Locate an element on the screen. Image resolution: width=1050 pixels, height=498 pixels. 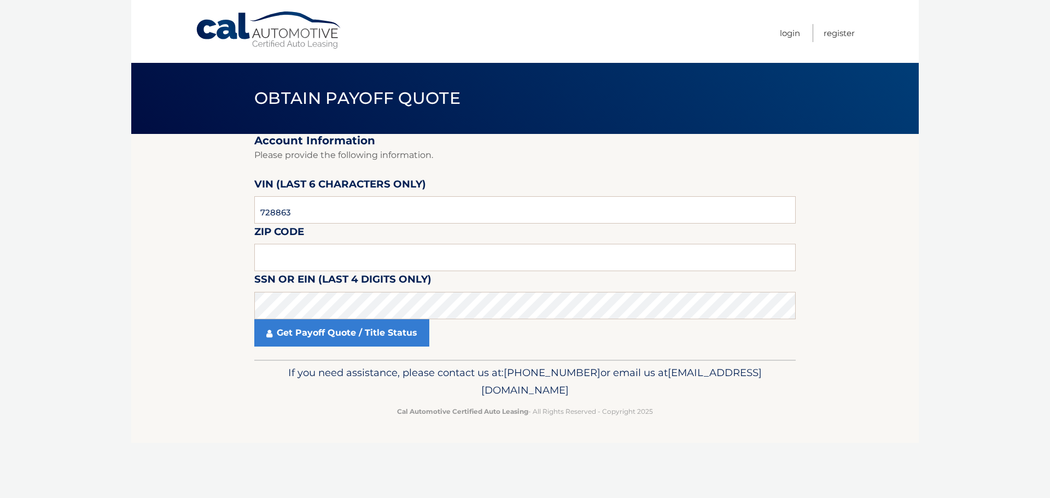
a: Get Payoff Quote / Title Status is located at coordinates (342, 333).